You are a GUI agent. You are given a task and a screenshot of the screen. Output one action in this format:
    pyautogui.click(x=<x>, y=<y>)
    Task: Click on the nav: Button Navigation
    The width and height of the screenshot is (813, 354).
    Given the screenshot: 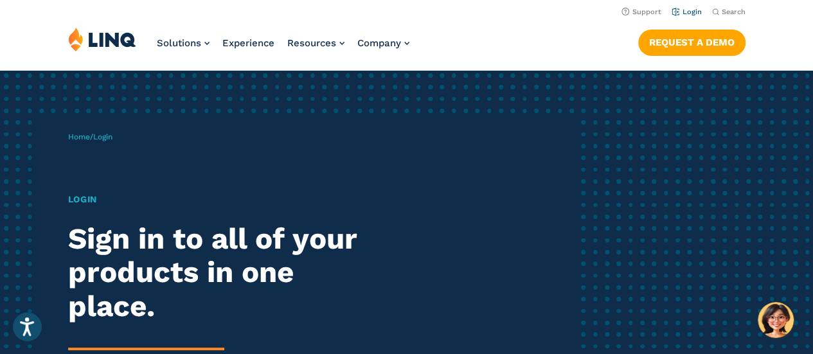 What is the action you would take?
    pyautogui.click(x=691, y=41)
    